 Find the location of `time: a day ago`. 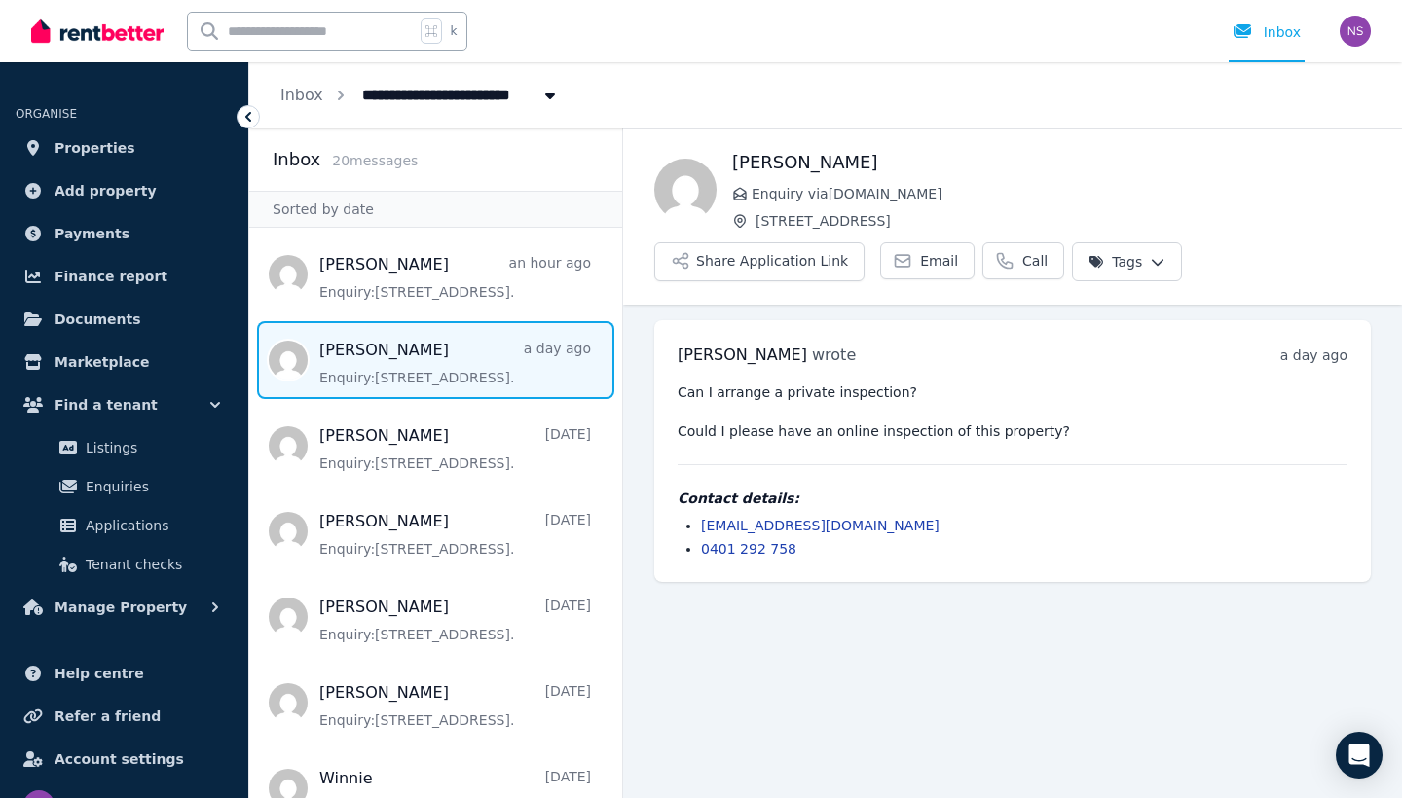

time: a day ago is located at coordinates (1313, 355).